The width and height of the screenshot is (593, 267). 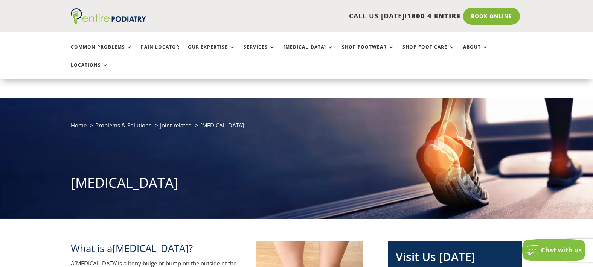 I want to click on a: Shop Foot Care, so click(x=429, y=52).